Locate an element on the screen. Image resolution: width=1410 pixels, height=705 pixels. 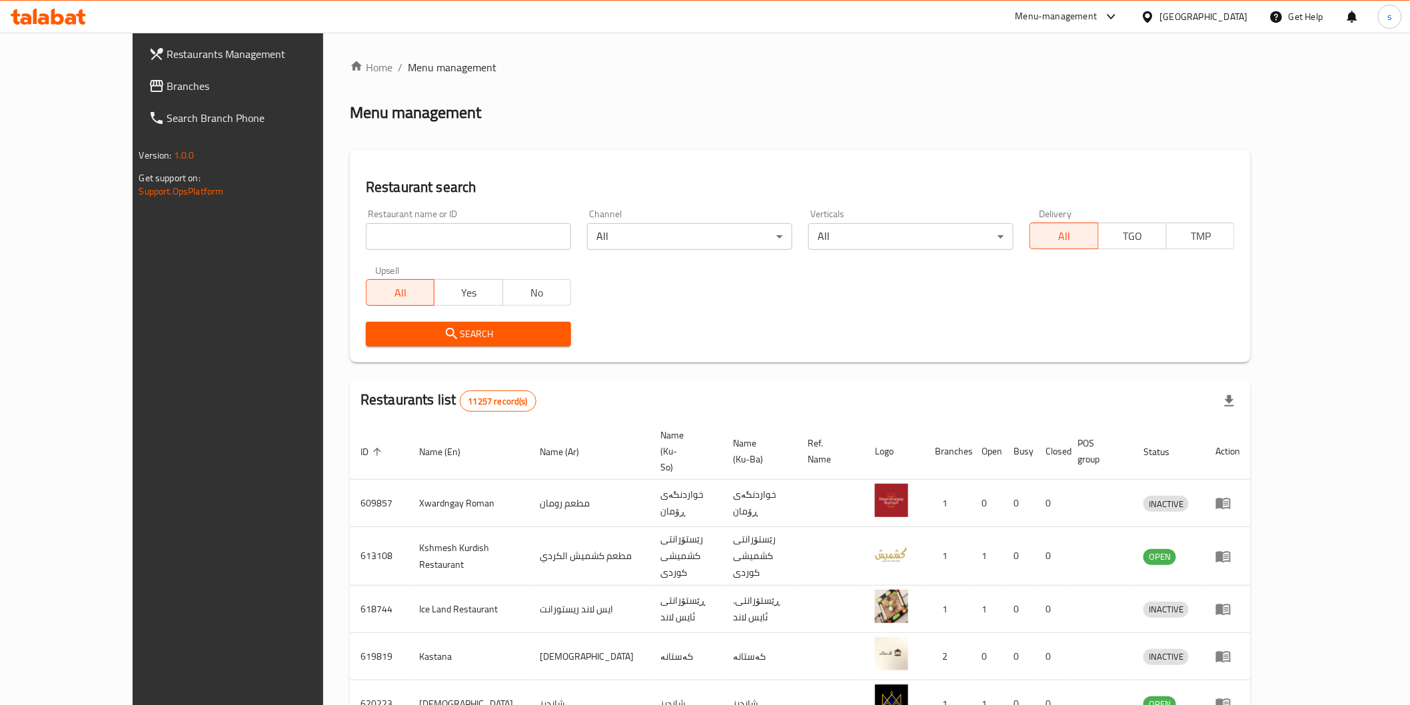
td: 609857 is located at coordinates (379, 503).